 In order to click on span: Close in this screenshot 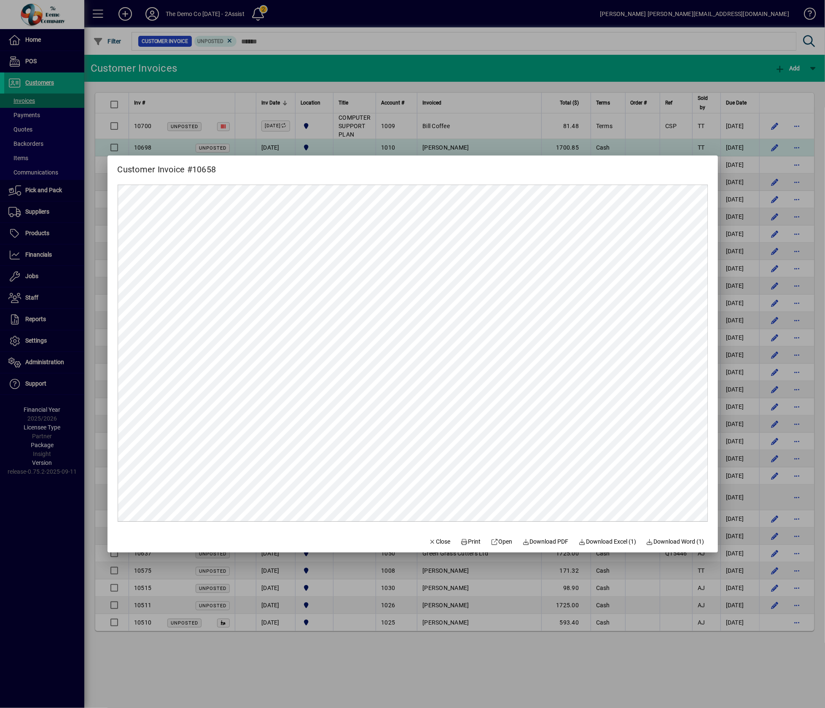, I will do `click(440, 542)`.